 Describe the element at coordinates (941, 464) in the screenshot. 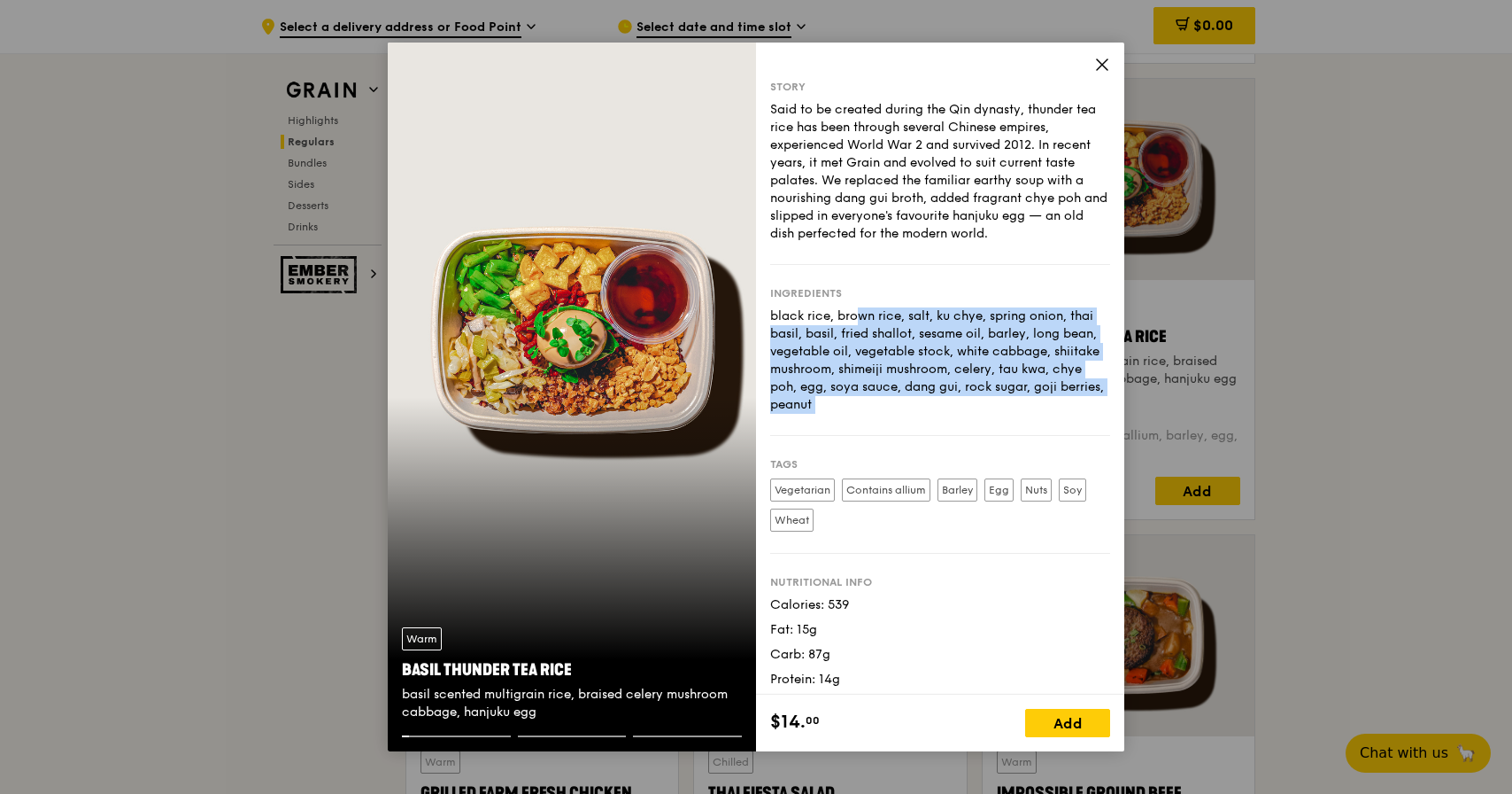

I see `div: Tags` at that location.